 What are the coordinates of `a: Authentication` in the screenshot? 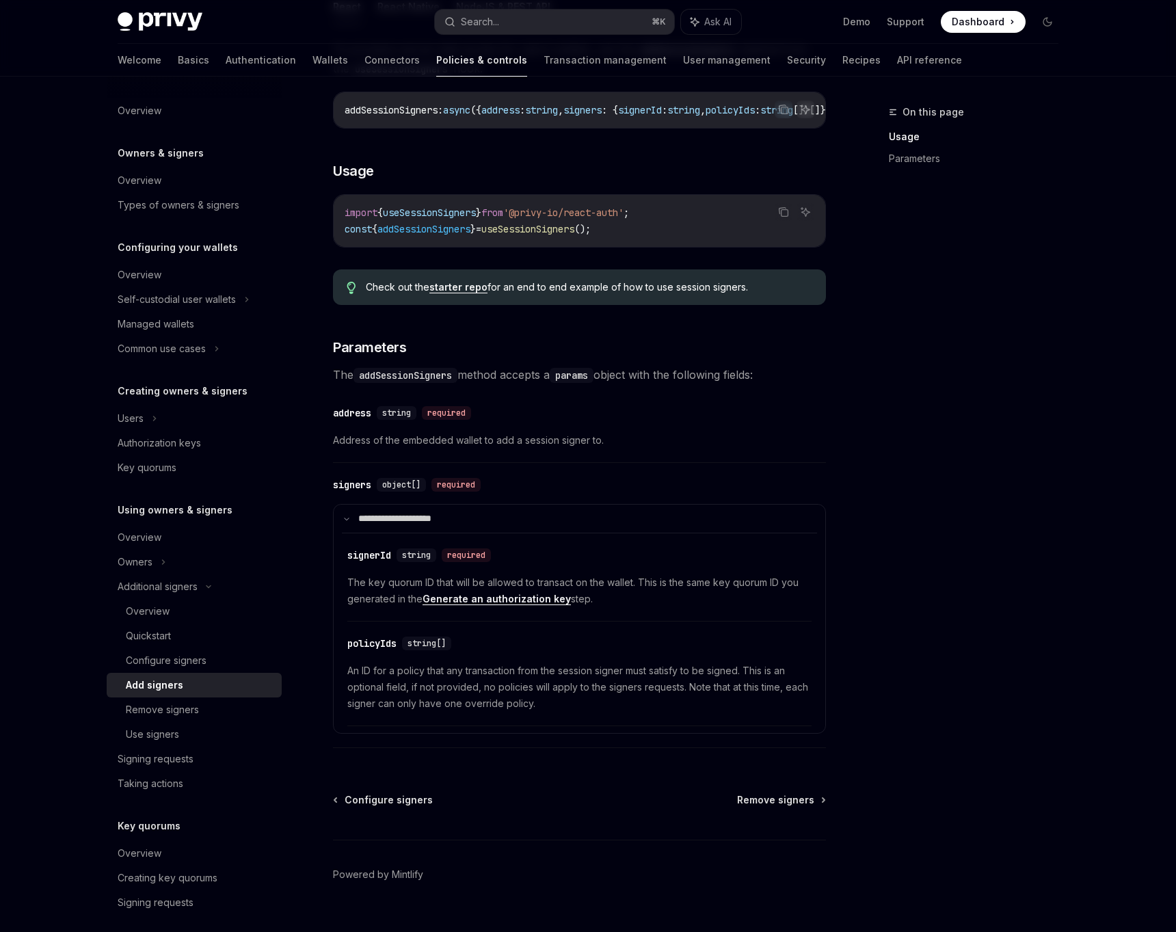 It's located at (261, 60).